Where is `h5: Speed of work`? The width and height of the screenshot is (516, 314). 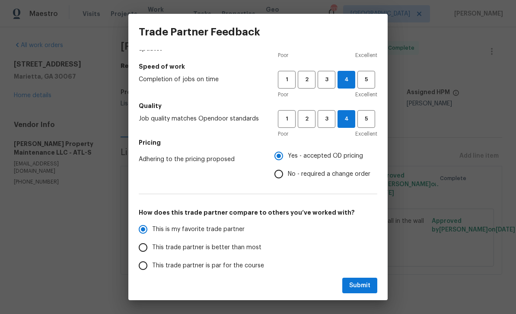 h5: Speed of work is located at coordinates (258, 67).